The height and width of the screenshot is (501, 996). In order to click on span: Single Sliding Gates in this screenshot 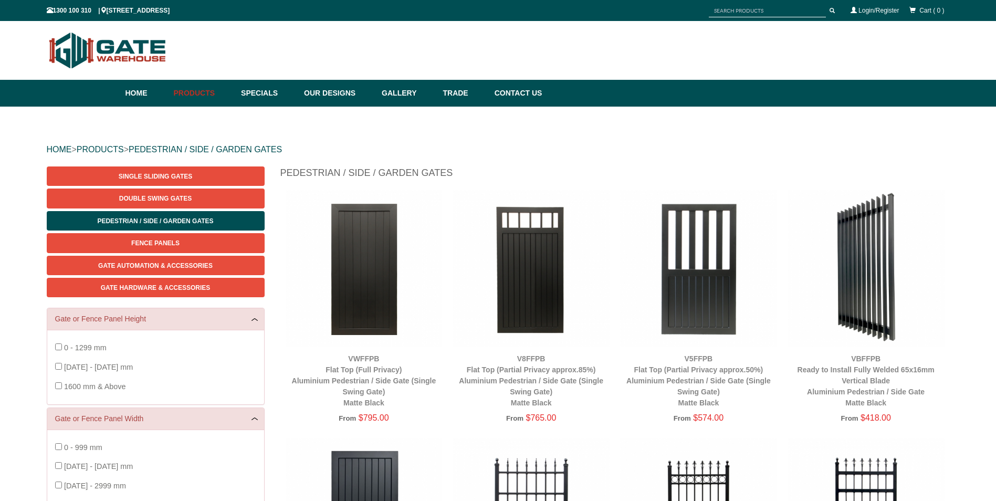, I will do `click(155, 176)`.